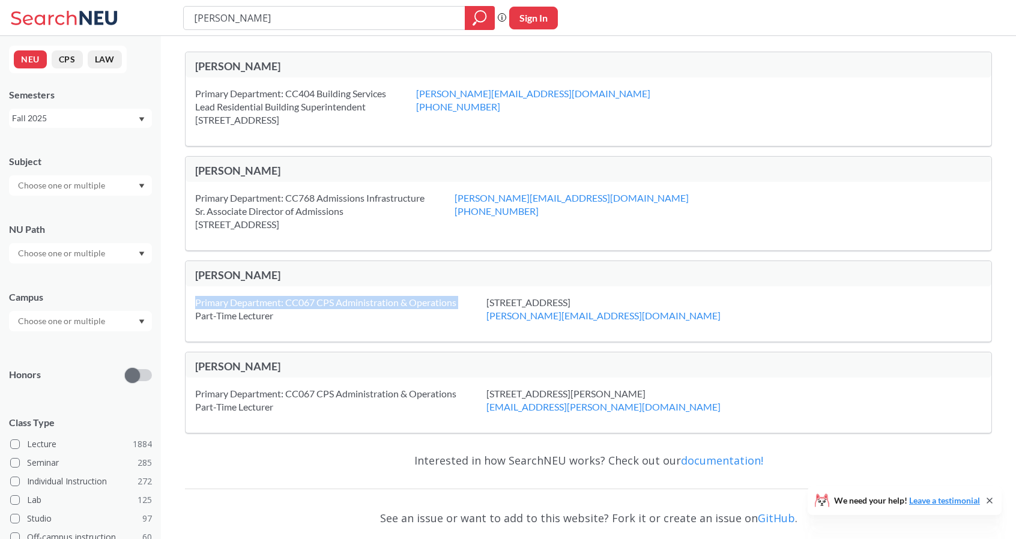 The image size is (1016, 539). Describe the element at coordinates (533, 18) in the screenshot. I see `button: Sign In` at that location.